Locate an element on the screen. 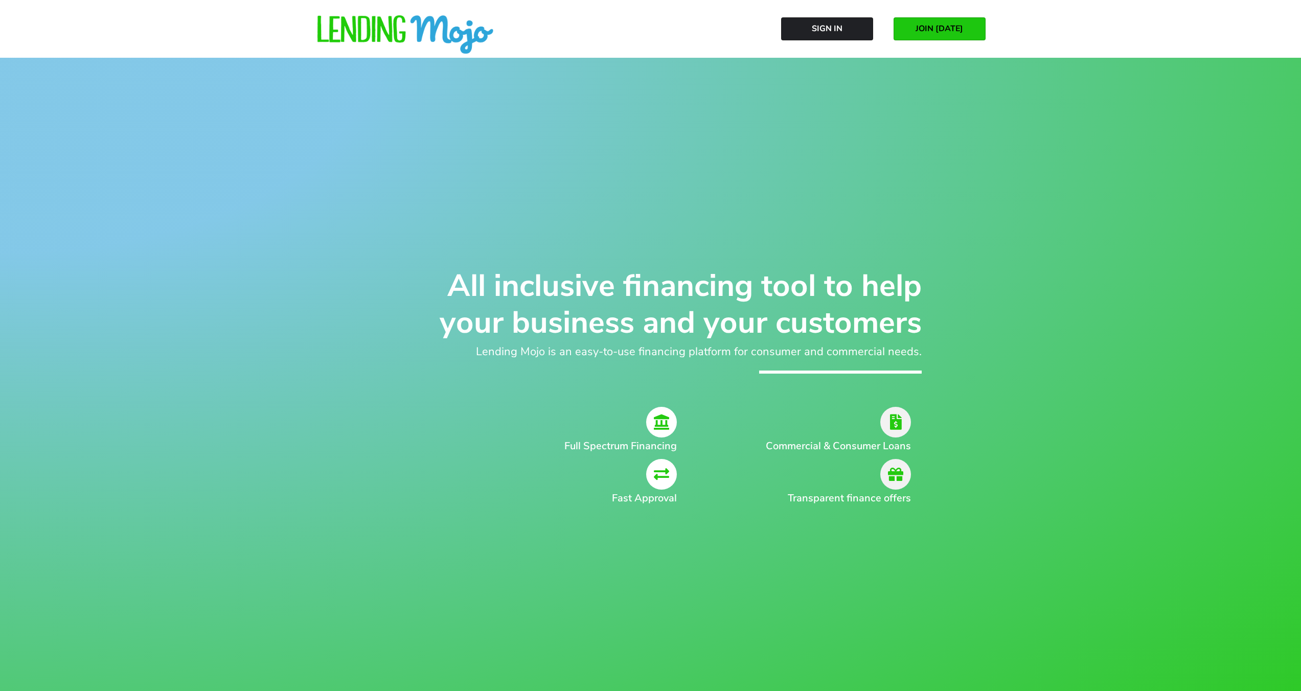 This screenshot has width=1301, height=691. img: lm-horizontal-logo is located at coordinates (405, 35).